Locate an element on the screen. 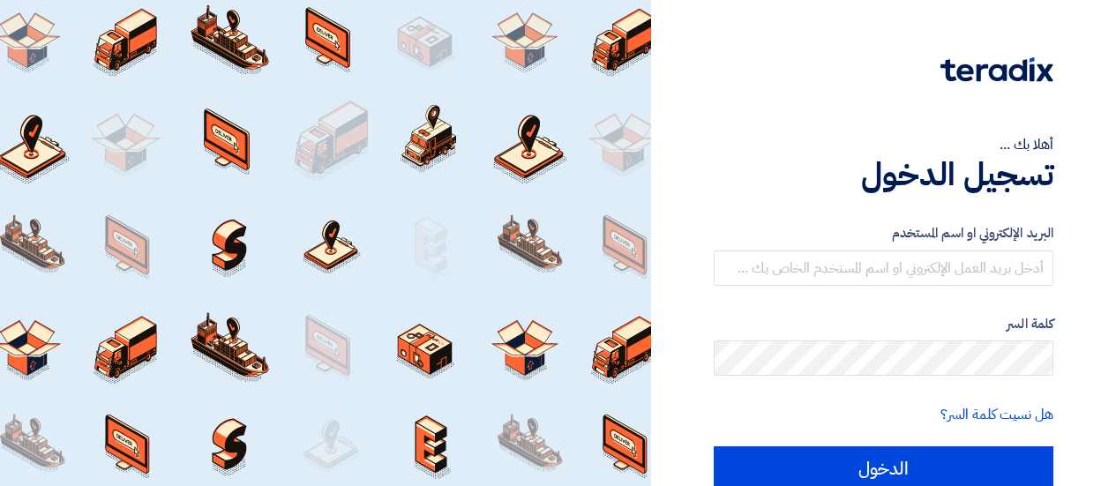 This screenshot has height=486, width=1116. h1: تسجيل الدخول is located at coordinates (883, 175).